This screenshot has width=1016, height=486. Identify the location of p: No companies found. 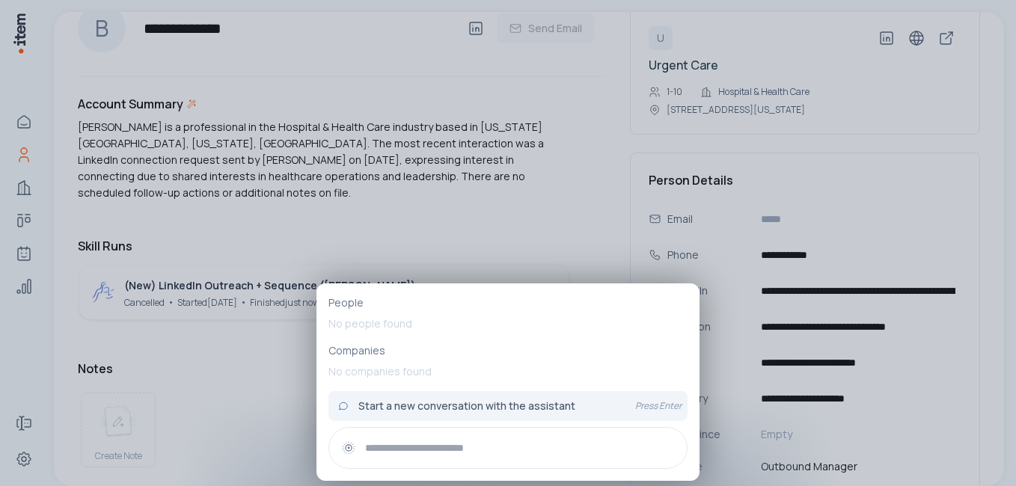
(508, 372).